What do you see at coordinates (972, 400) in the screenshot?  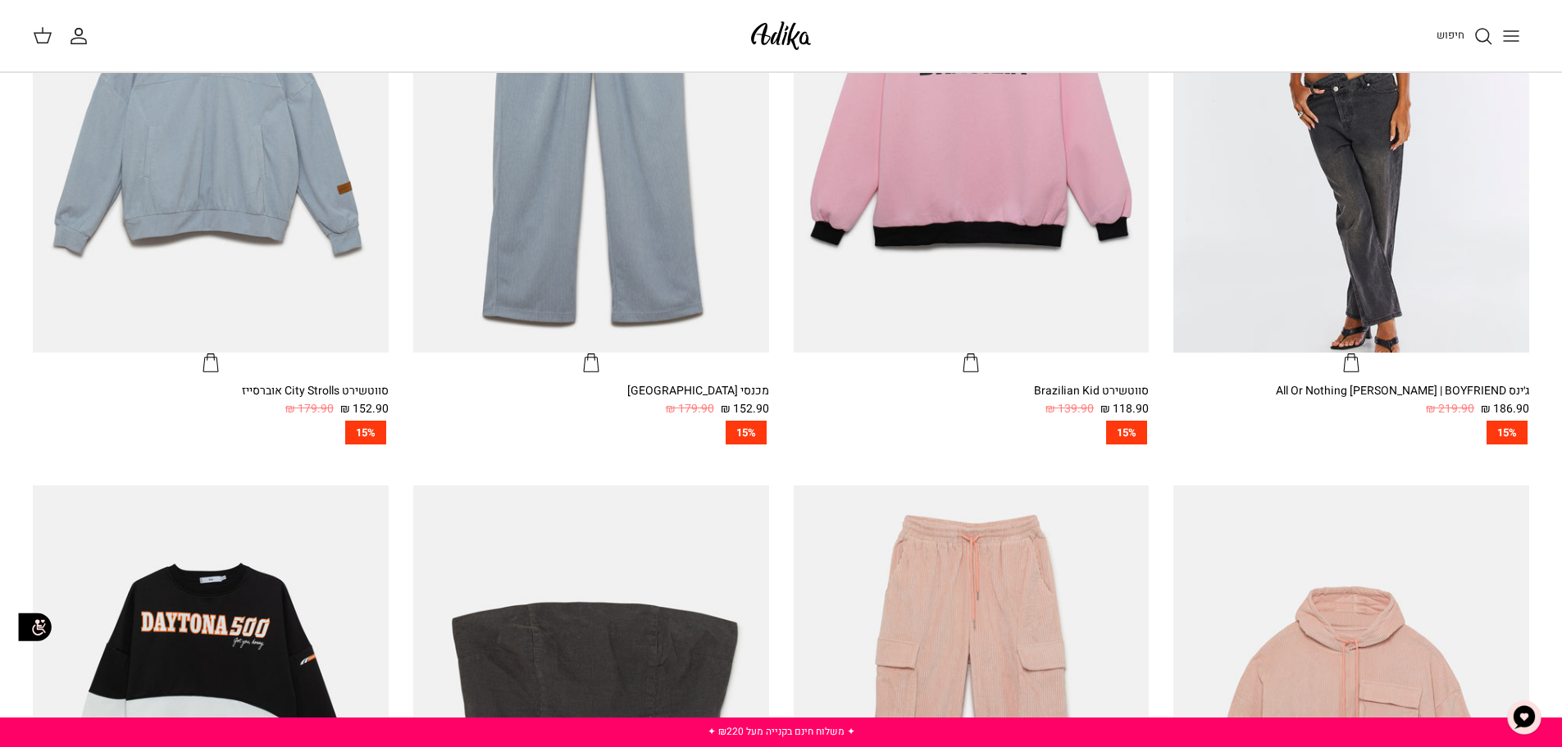 I see `a: סווטשירט Brazilian Kid 118.90 ₪ 139.90 ₪` at bounding box center [972, 400].